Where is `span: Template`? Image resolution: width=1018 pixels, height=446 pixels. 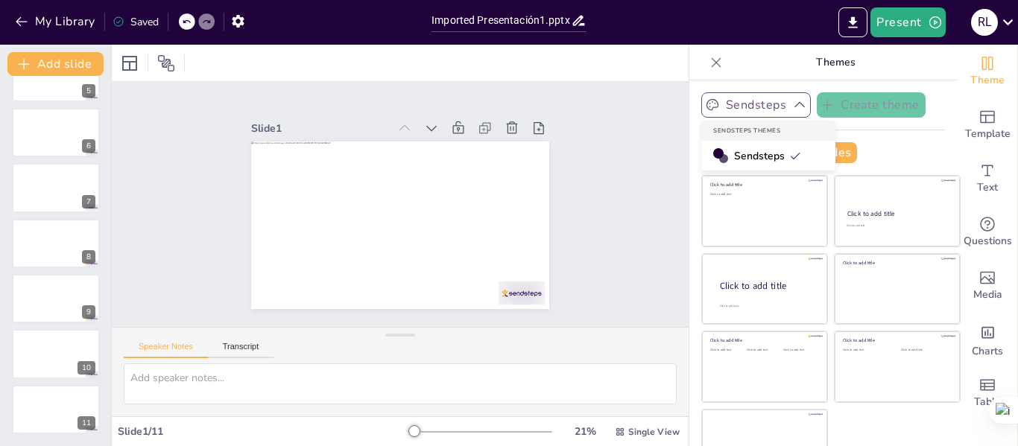 span: Template is located at coordinates (987, 134).